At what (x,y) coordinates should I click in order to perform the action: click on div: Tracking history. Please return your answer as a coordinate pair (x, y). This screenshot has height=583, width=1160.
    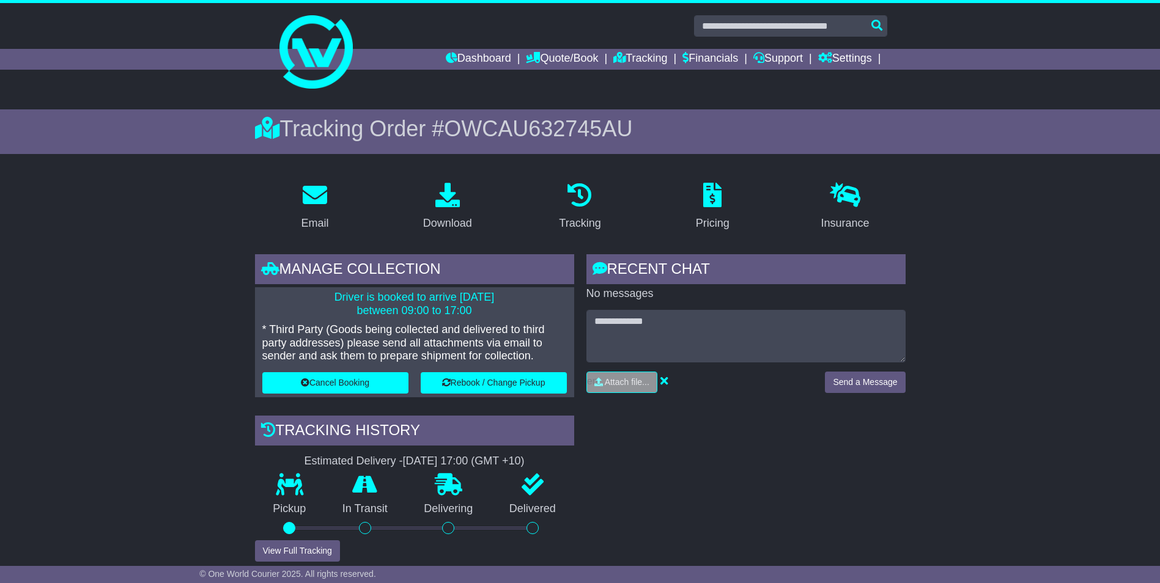
    Looking at the image, I should click on (415, 432).